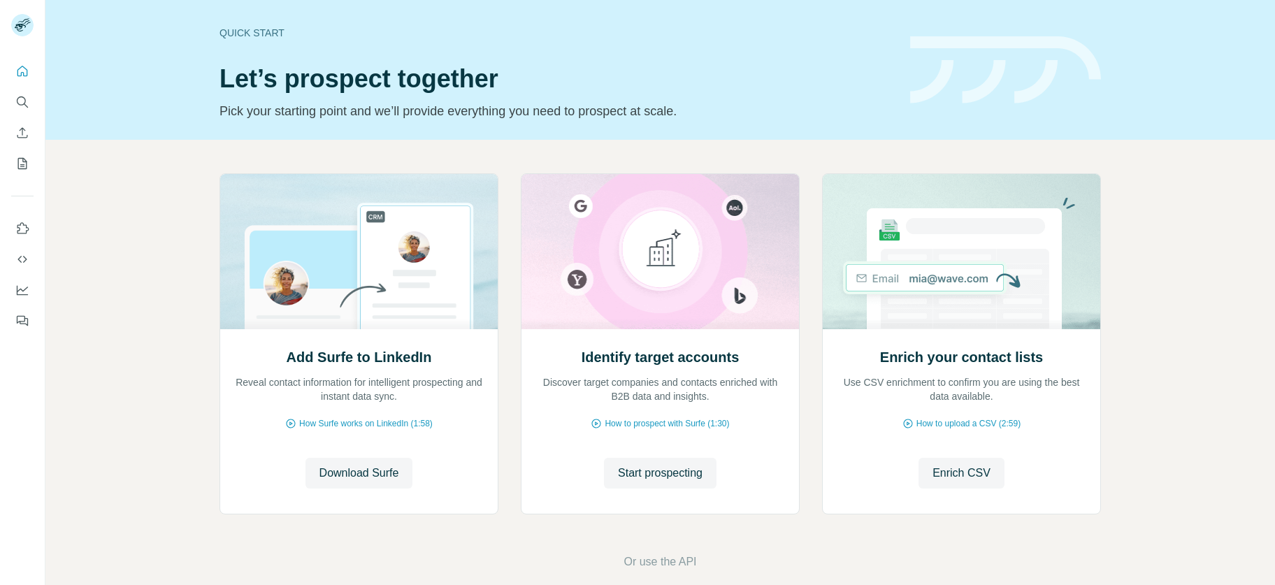  I want to click on span: Enrich CSV, so click(961, 473).